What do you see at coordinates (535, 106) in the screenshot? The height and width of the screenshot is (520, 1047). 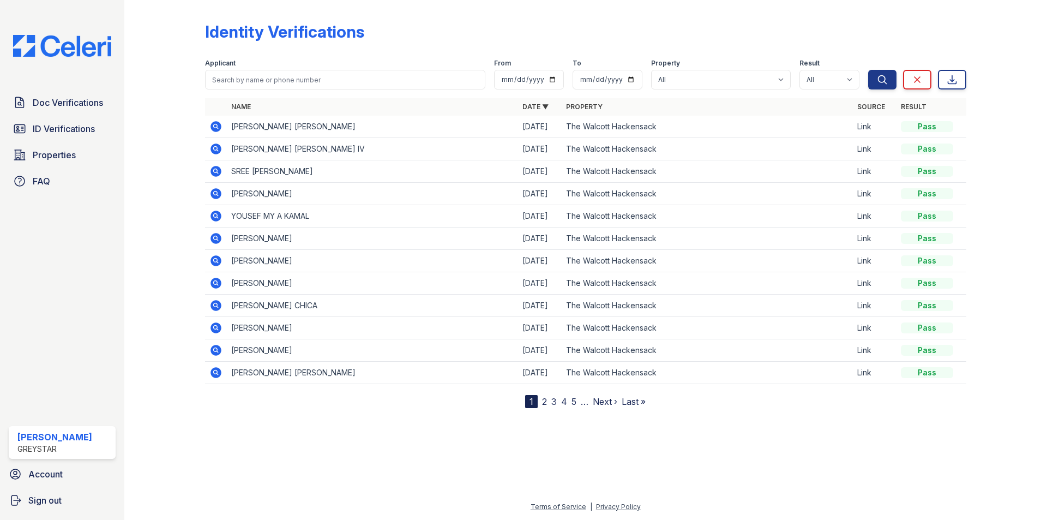 I see `a: Date ▼` at bounding box center [535, 106].